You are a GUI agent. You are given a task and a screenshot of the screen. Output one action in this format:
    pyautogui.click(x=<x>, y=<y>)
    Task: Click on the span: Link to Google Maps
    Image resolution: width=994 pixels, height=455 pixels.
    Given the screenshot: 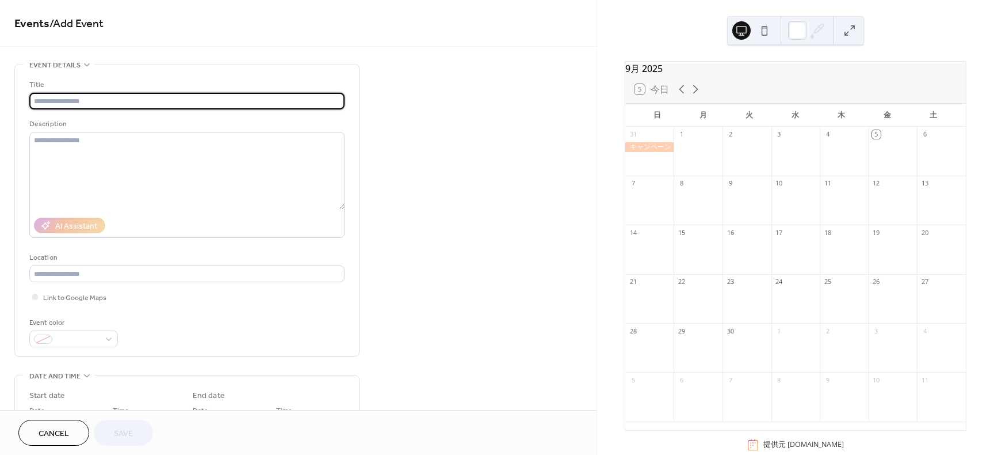 What is the action you would take?
    pyautogui.click(x=75, y=298)
    